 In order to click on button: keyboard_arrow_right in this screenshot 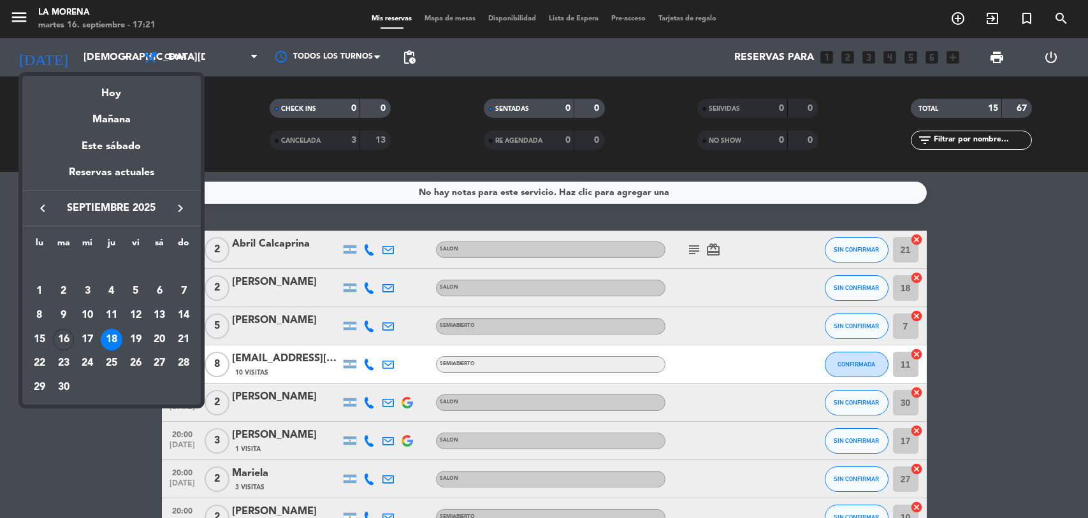, I will do `click(180, 208)`.